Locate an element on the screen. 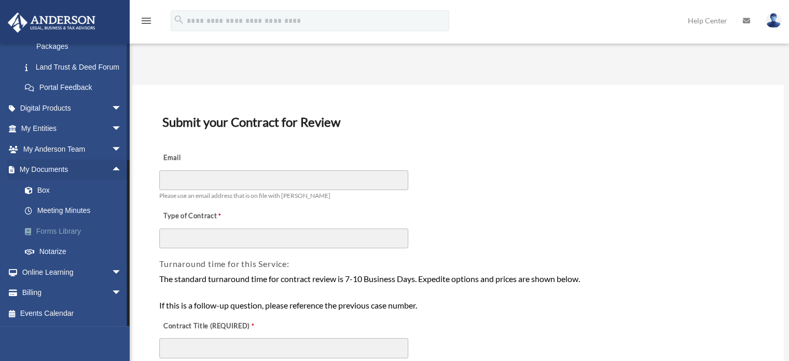 This screenshot has width=789, height=361. i: search is located at coordinates (179, 20).